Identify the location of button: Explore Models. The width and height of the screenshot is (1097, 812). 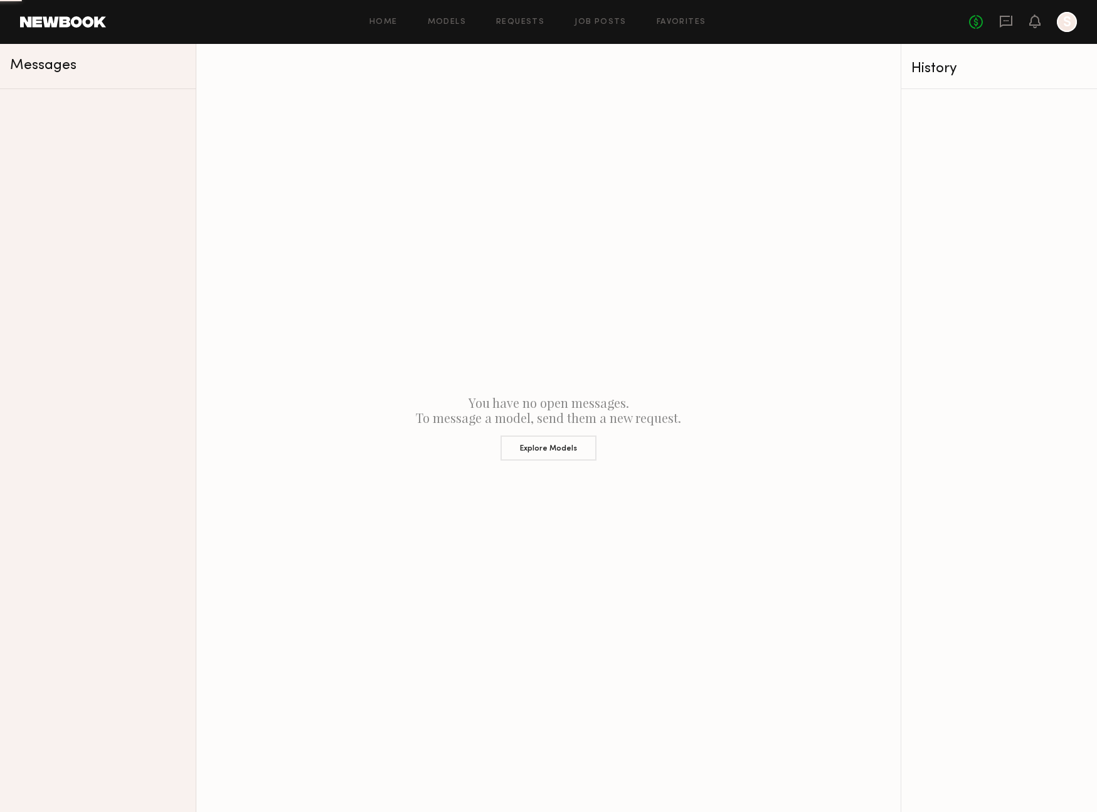
(548, 448).